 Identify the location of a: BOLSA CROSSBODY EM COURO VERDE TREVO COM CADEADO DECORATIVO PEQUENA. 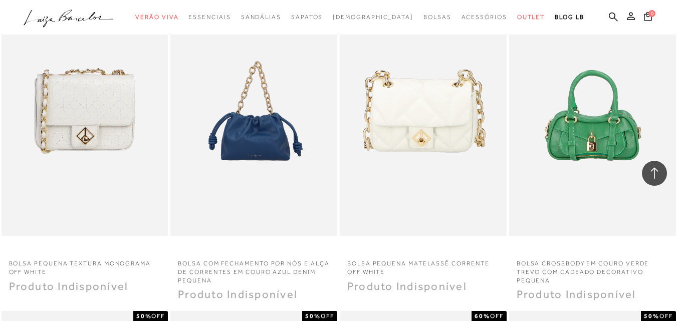
(592, 269).